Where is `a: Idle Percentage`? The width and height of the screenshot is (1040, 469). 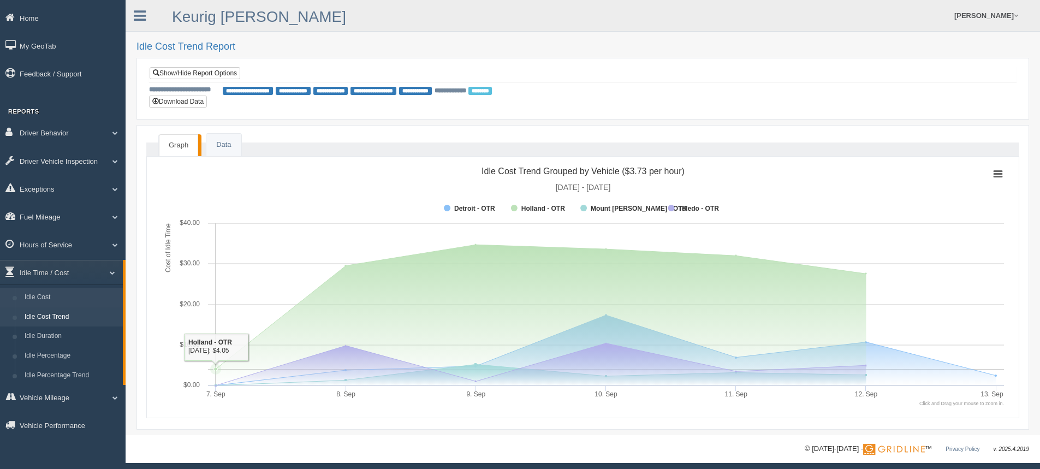 a: Idle Percentage is located at coordinates (71, 356).